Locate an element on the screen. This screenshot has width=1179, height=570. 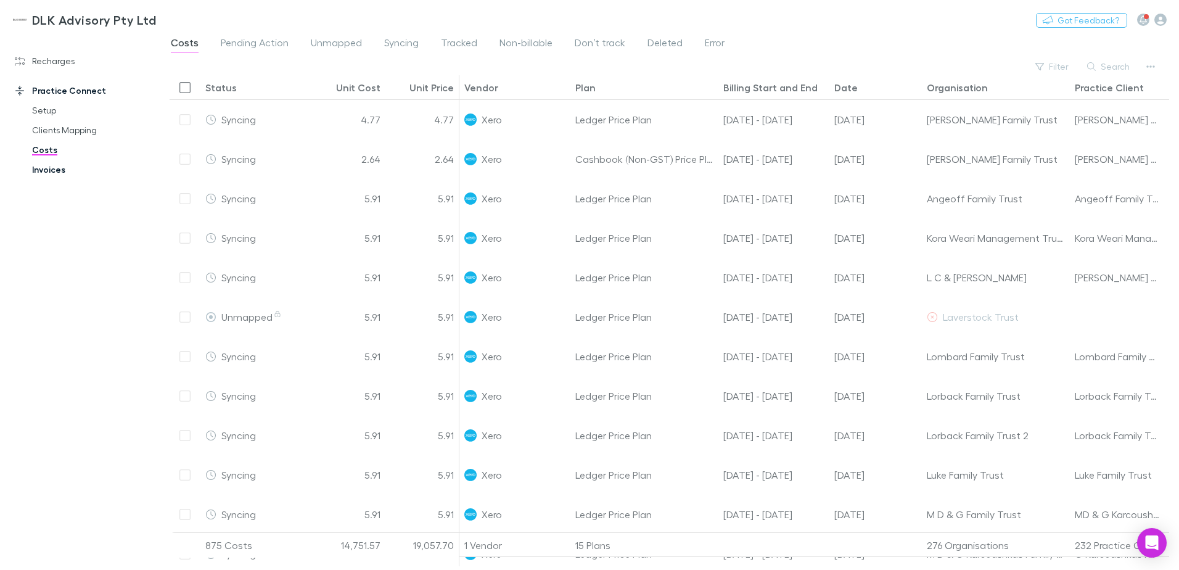
div: Lorback Family Trust 2 is located at coordinates (1117, 435).